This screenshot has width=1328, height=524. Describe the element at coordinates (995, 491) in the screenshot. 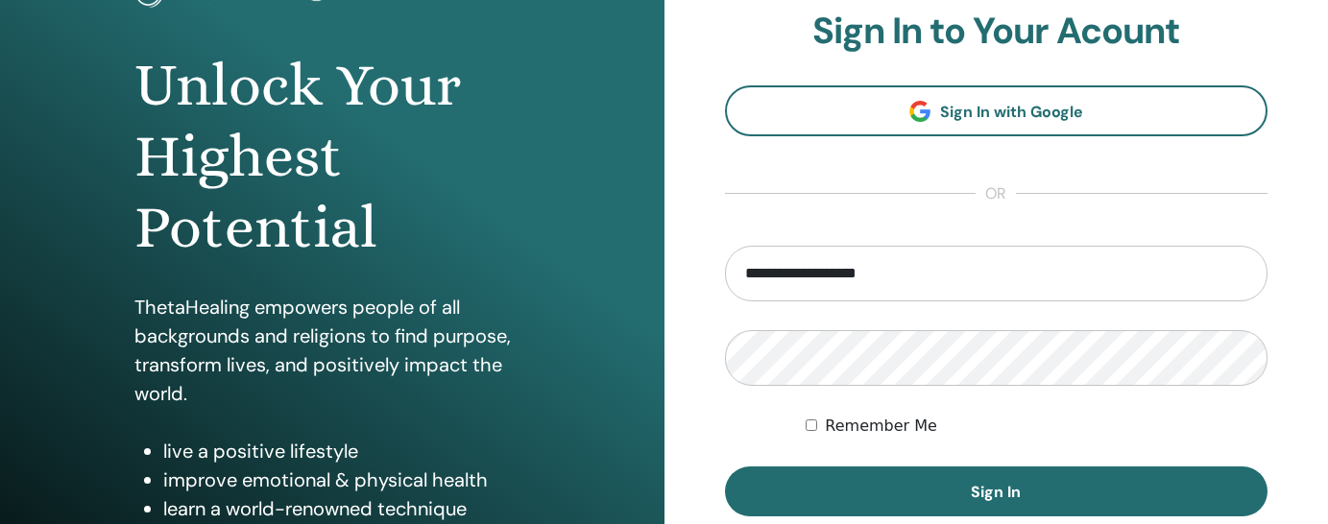

I see `span: Sign In` at that location.